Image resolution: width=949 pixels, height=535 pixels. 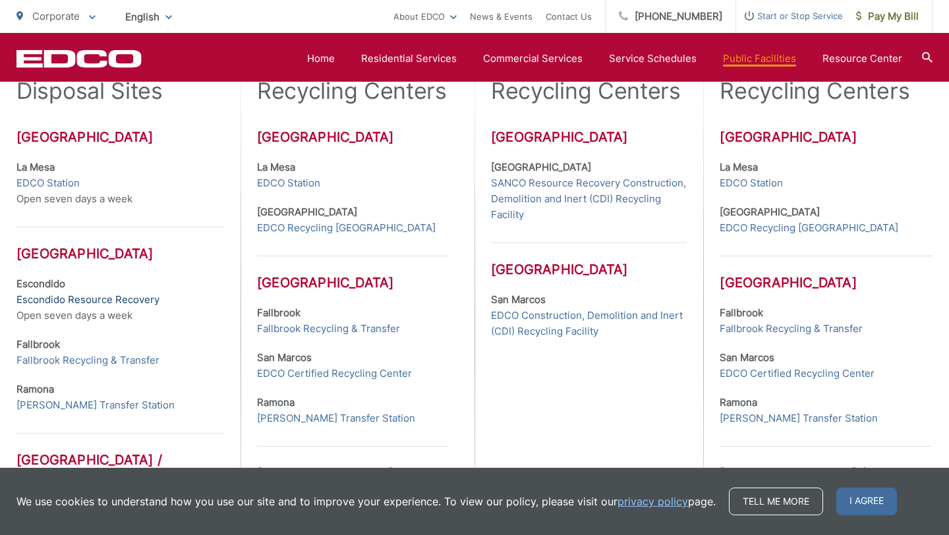 I want to click on a: Contact Us, so click(x=569, y=16).